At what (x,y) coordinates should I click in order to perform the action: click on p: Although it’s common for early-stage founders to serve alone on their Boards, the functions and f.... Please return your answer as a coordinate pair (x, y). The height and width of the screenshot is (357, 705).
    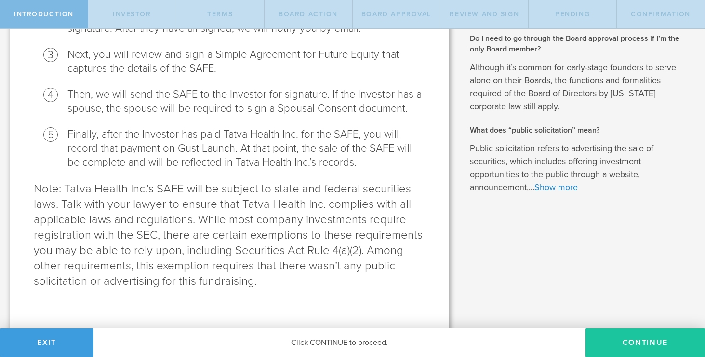
    Looking at the image, I should click on (580, 87).